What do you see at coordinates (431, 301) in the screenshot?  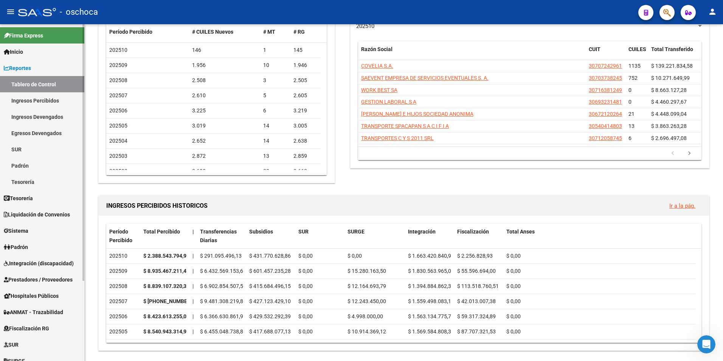 I see `span: $ 1.559.498.083,12` at bounding box center [431, 301].